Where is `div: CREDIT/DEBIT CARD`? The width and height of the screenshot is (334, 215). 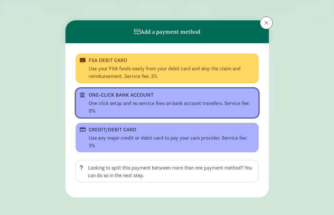
div: CREDIT/DEBIT CARD is located at coordinates (166, 130).